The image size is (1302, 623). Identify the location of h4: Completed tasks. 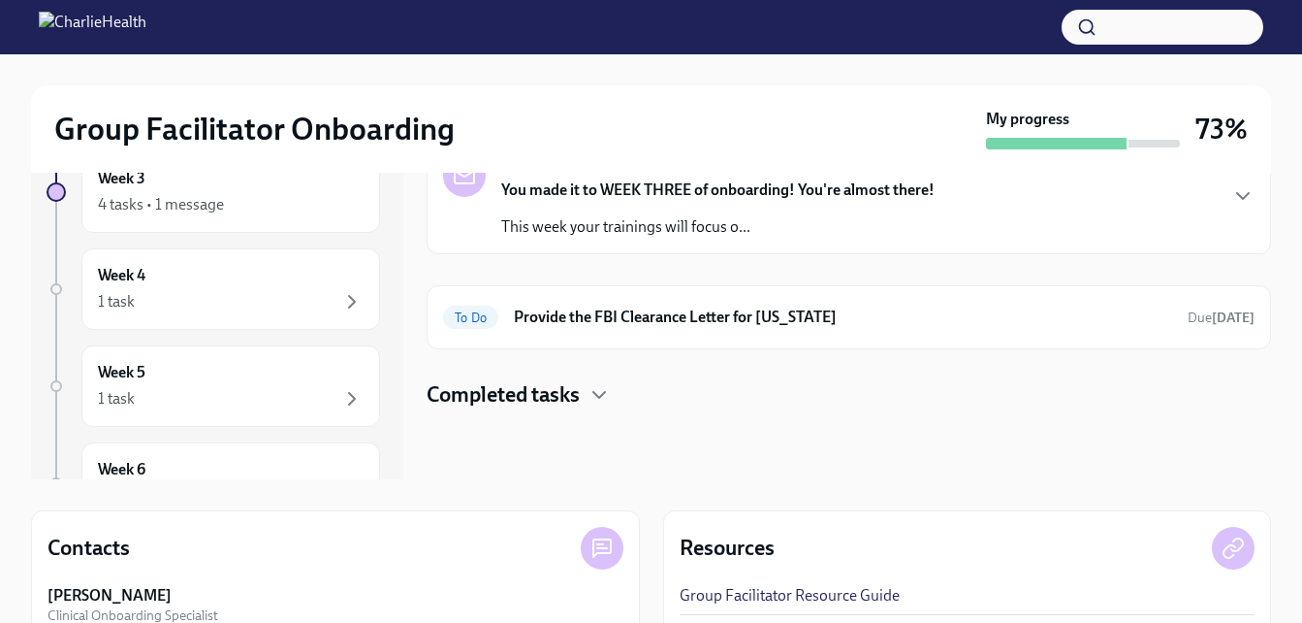
(503, 395).